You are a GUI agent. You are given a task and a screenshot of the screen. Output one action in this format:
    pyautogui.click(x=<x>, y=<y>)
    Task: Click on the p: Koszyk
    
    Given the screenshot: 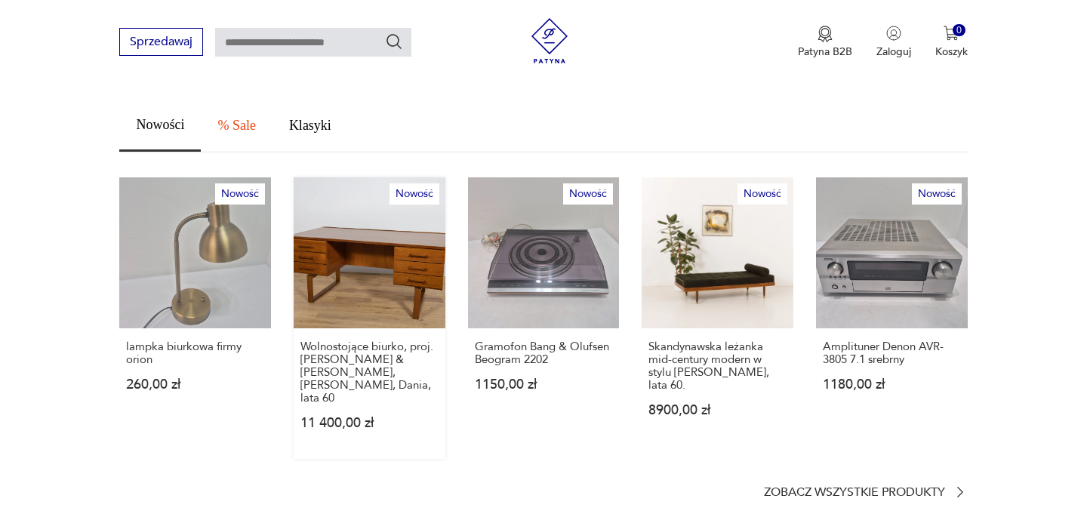 What is the action you would take?
    pyautogui.click(x=951, y=51)
    